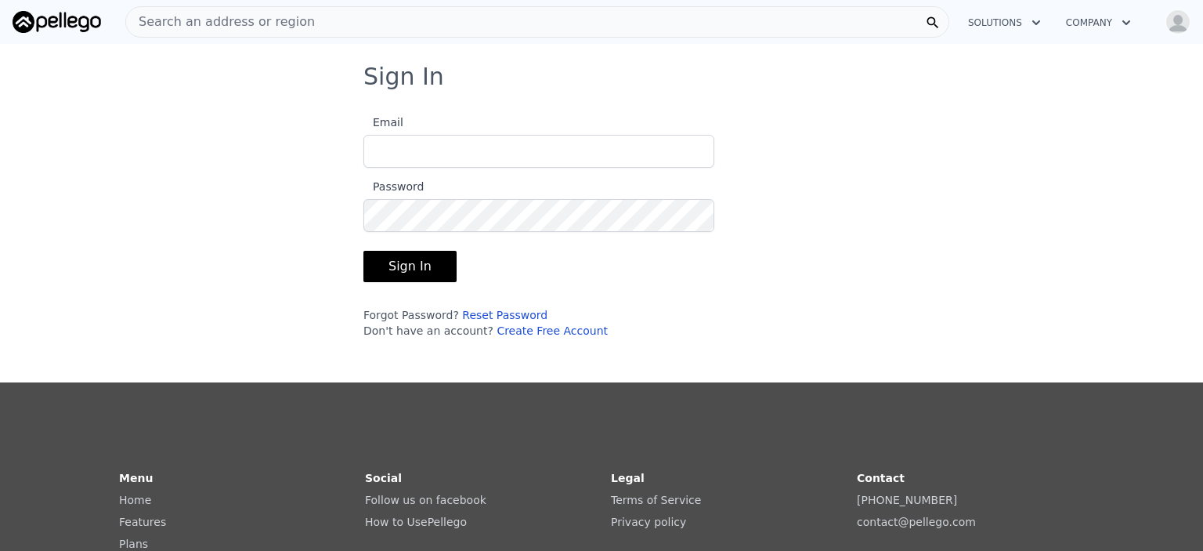 This screenshot has width=1203, height=551. I want to click on a: Home, so click(135, 500).